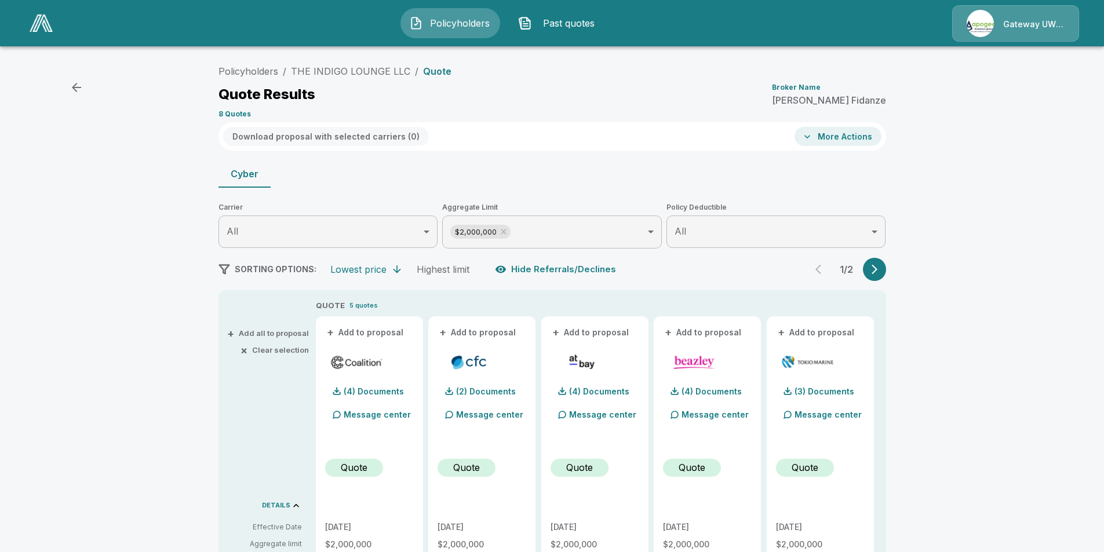  What do you see at coordinates (276, 350) in the screenshot?
I see `button: ×Clear selection` at bounding box center [276, 350].